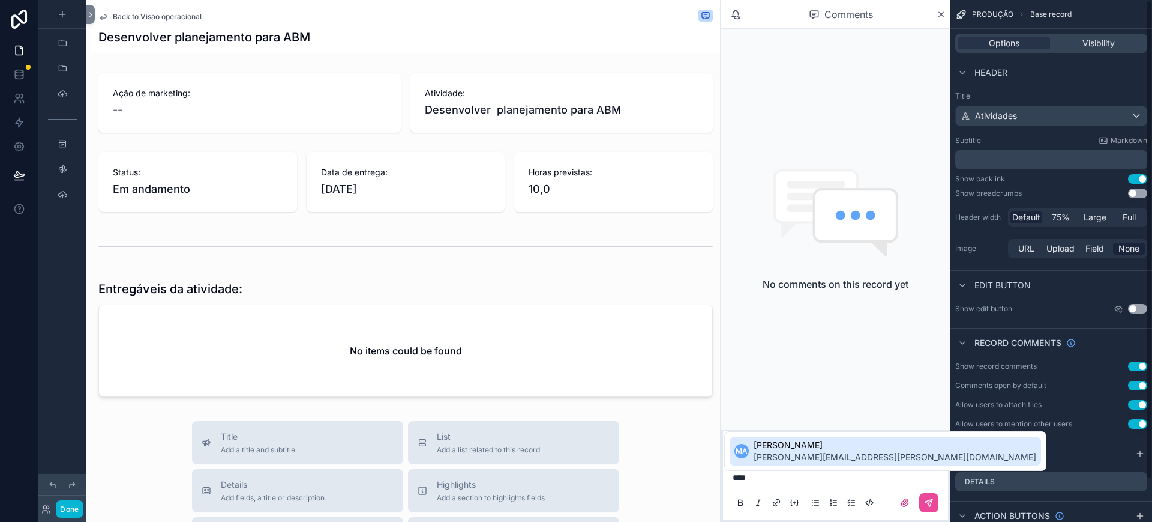  Describe the element at coordinates (835, 284) in the screenshot. I see `h2: No comments on this record yet` at that location.